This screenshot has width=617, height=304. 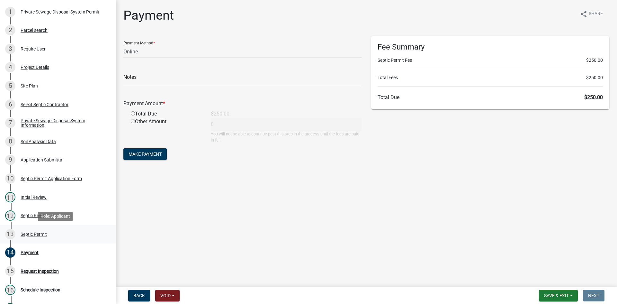 I want to click on div: Payment, so click(x=30, y=252).